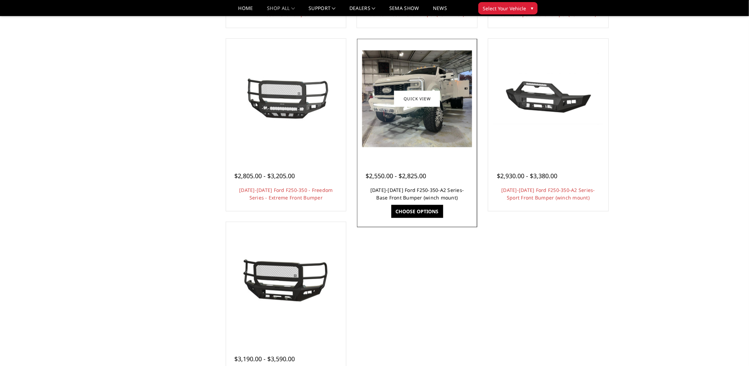 This screenshot has width=749, height=366. What do you see at coordinates (322, 11) in the screenshot?
I see `a: Support` at bounding box center [322, 11].